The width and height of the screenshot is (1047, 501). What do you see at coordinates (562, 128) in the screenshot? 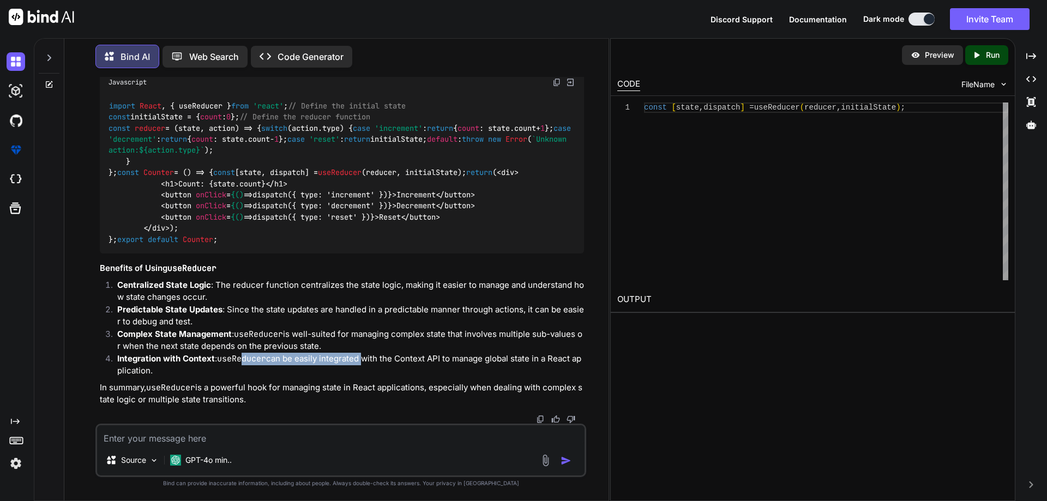
I see `span: case` at bounding box center [562, 128].